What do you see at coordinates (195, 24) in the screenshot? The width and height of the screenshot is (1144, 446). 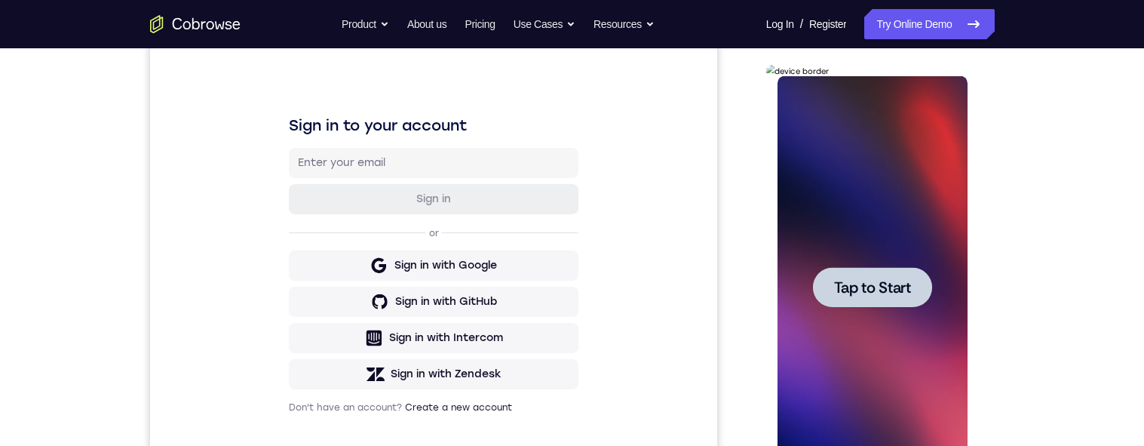 I see `a: Go to the home page` at bounding box center [195, 24].